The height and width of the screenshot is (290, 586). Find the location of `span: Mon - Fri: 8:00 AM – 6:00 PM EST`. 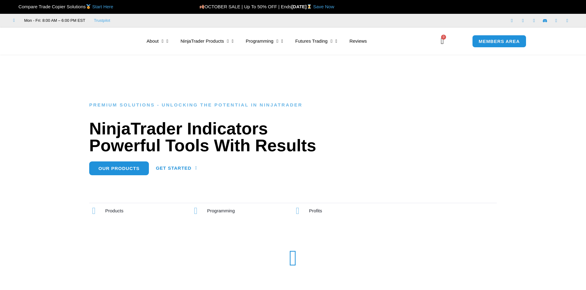

span: Mon - Fri: 8:00 AM – 6:00 PM EST is located at coordinates (54, 21).